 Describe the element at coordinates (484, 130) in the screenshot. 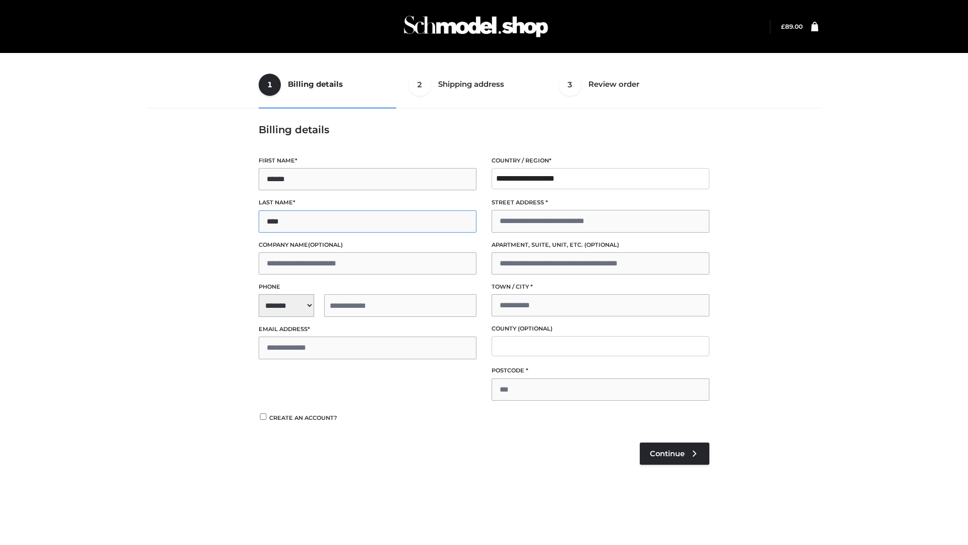

I see `h3: Billing details` at that location.